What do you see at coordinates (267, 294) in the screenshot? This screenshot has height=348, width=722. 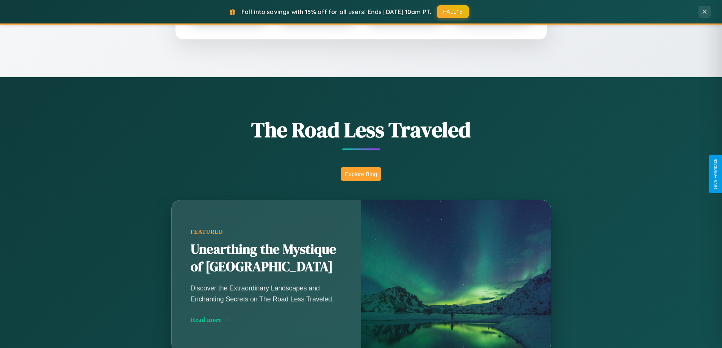 I see `p: Discover the Extraordinary Landscapes and Enchanting Secrets on The Road Less Traveled.` at bounding box center [267, 294].